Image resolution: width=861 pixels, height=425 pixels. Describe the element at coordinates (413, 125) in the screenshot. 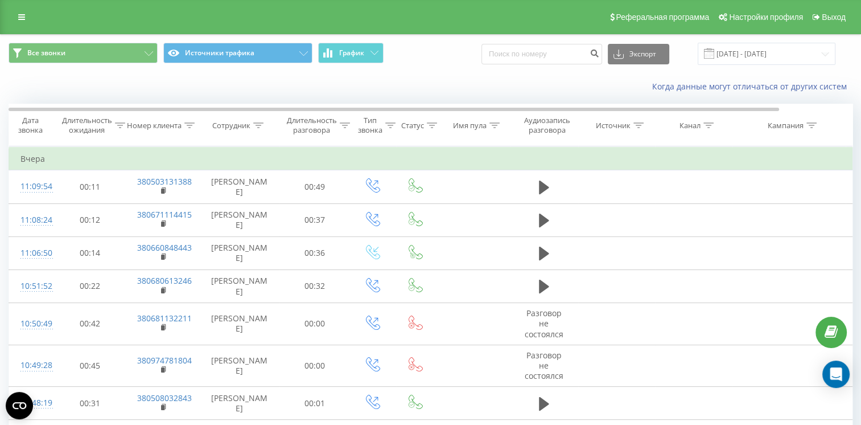

I see `div: Статус` at that location.